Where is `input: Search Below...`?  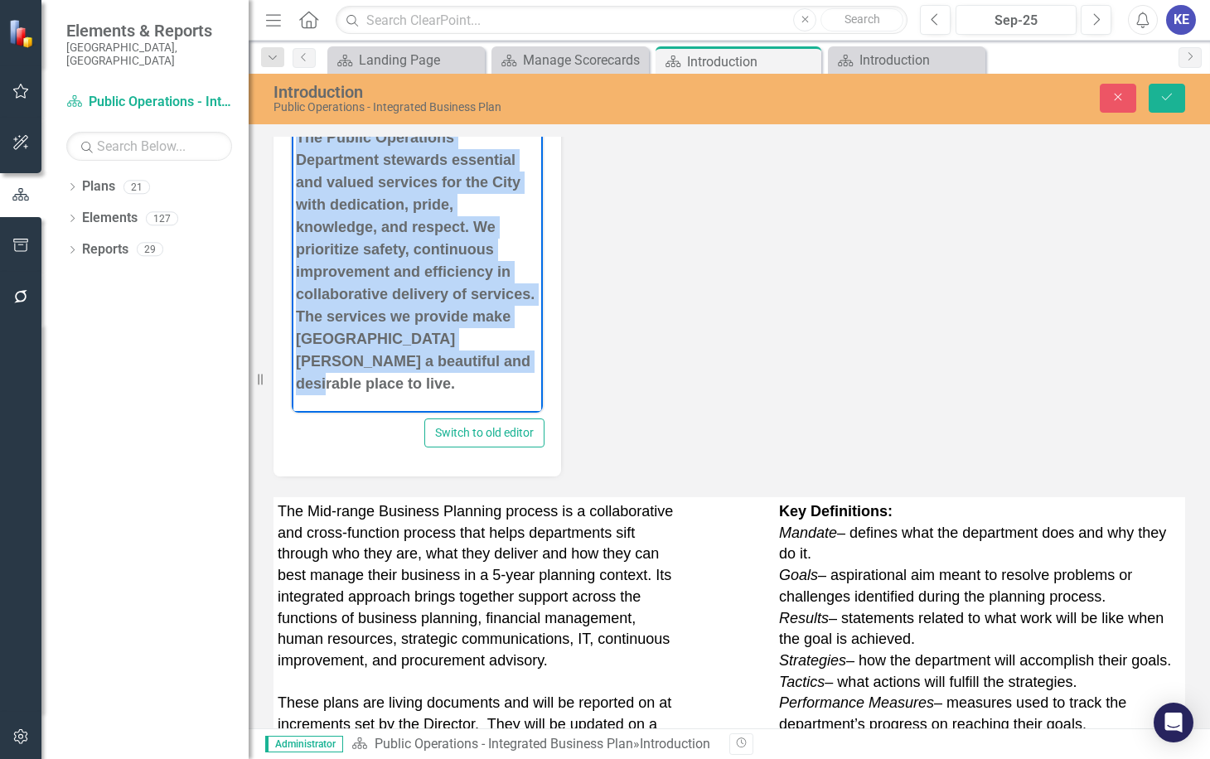 input: Search Below... is located at coordinates (149, 146).